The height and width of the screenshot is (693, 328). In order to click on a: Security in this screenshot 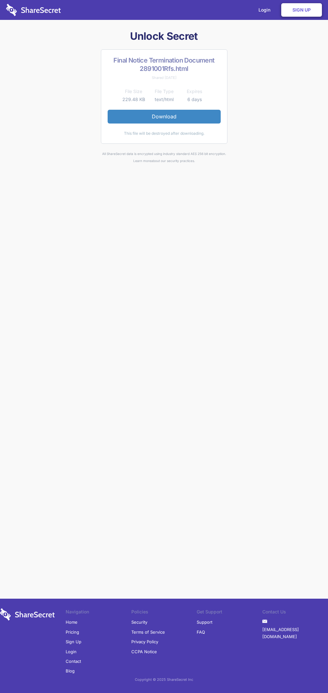, I will do `click(139, 622)`.